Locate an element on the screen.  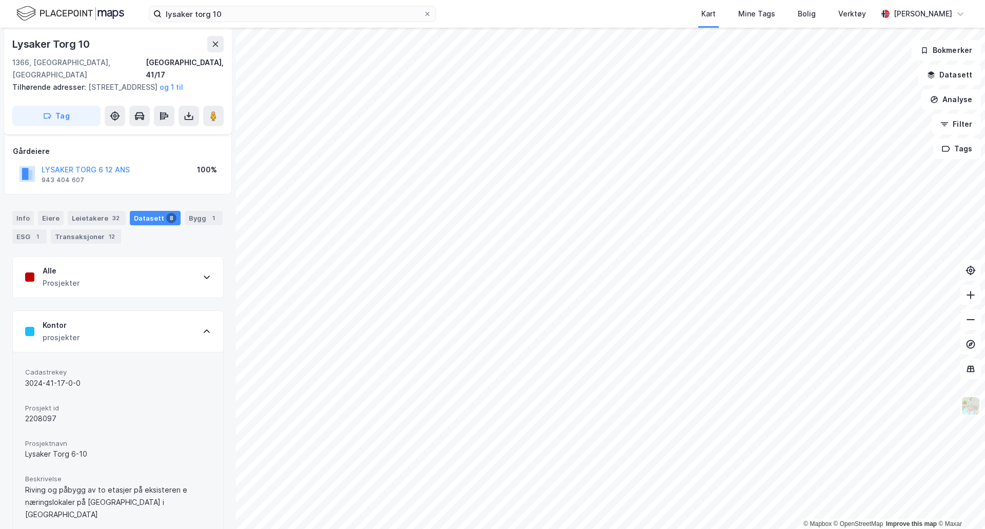
span: Beskrivelse is located at coordinates (118, 478).